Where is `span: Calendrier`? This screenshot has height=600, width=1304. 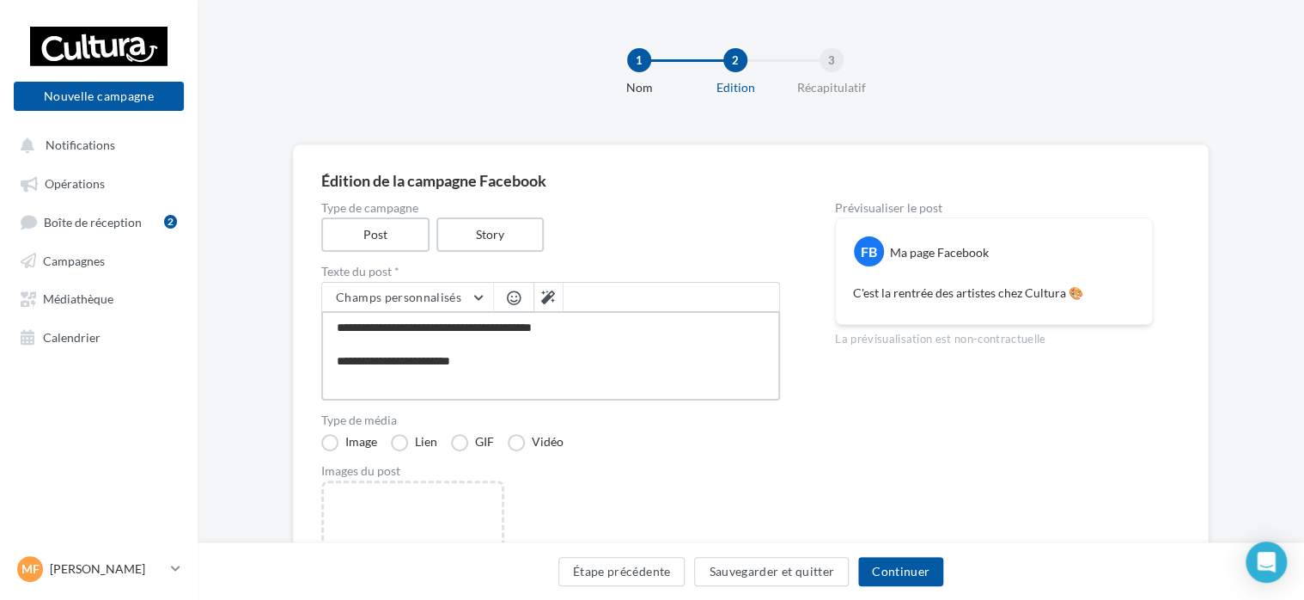 span: Calendrier is located at coordinates (71, 336).